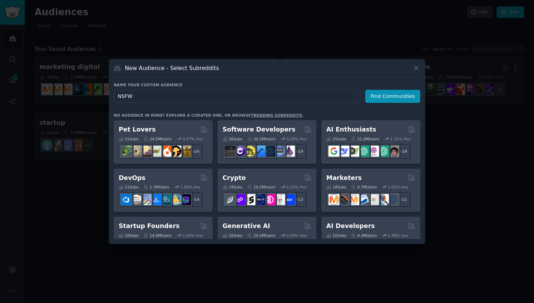 The height and width of the screenshot is (303, 534). What do you see at coordinates (398, 187) in the screenshot?
I see `div: 1.02 % /mo` at bounding box center [398, 187].